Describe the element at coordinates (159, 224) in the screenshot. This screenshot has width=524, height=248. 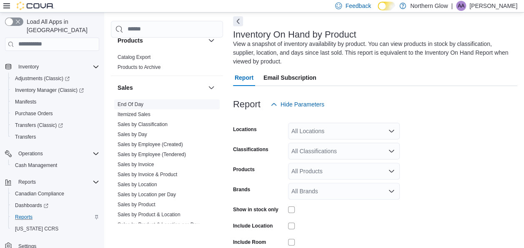
I see `a: Sales by Product & Location per Day` at that location.